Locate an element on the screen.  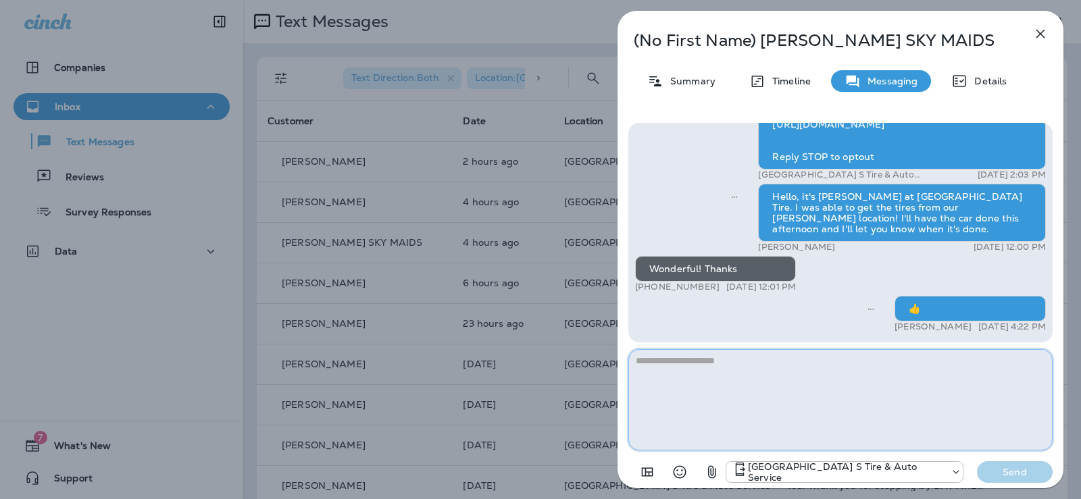
p: Timeline is located at coordinates (787, 81).